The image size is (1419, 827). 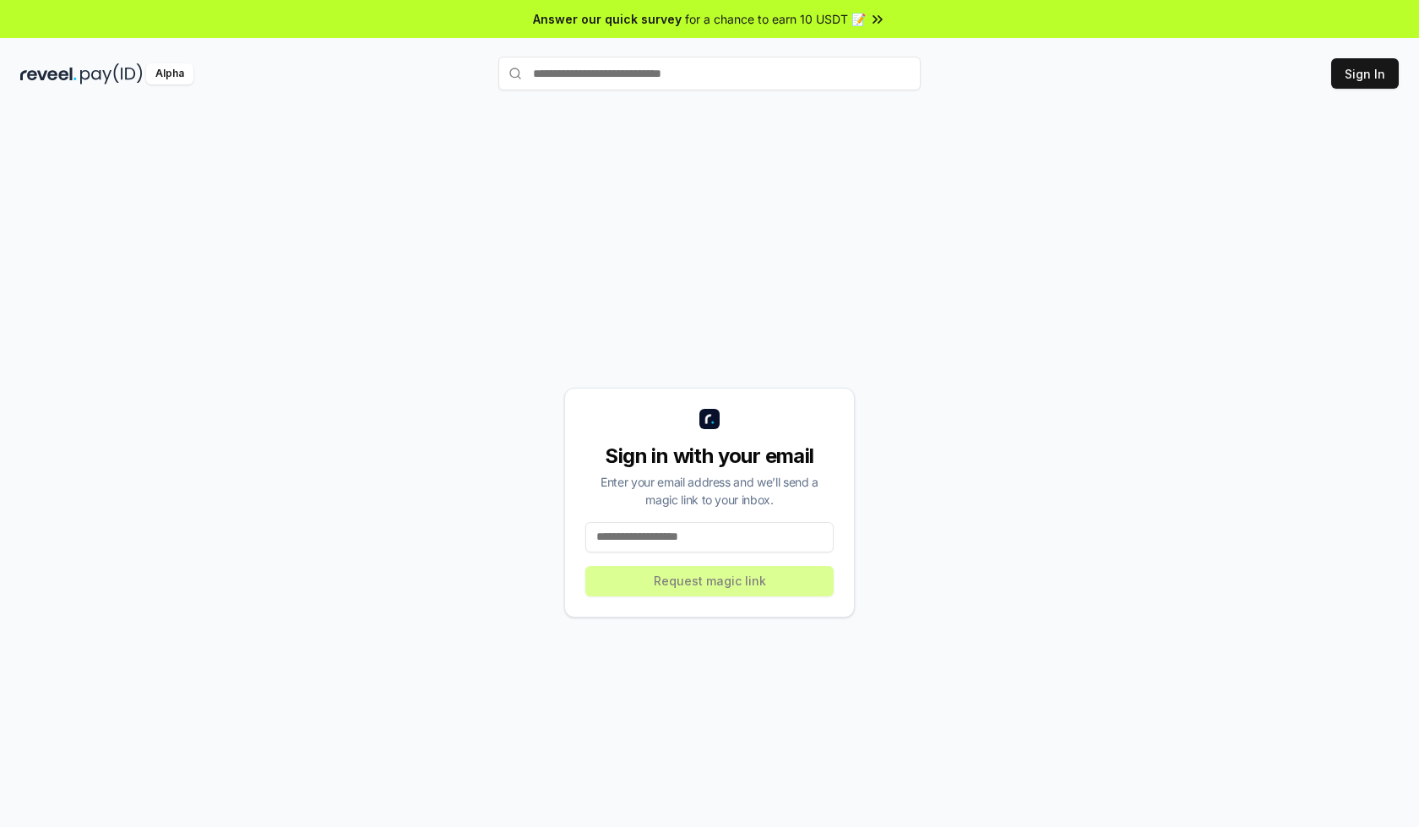 What do you see at coordinates (607, 19) in the screenshot?
I see `span: Answer our quick survey` at bounding box center [607, 19].